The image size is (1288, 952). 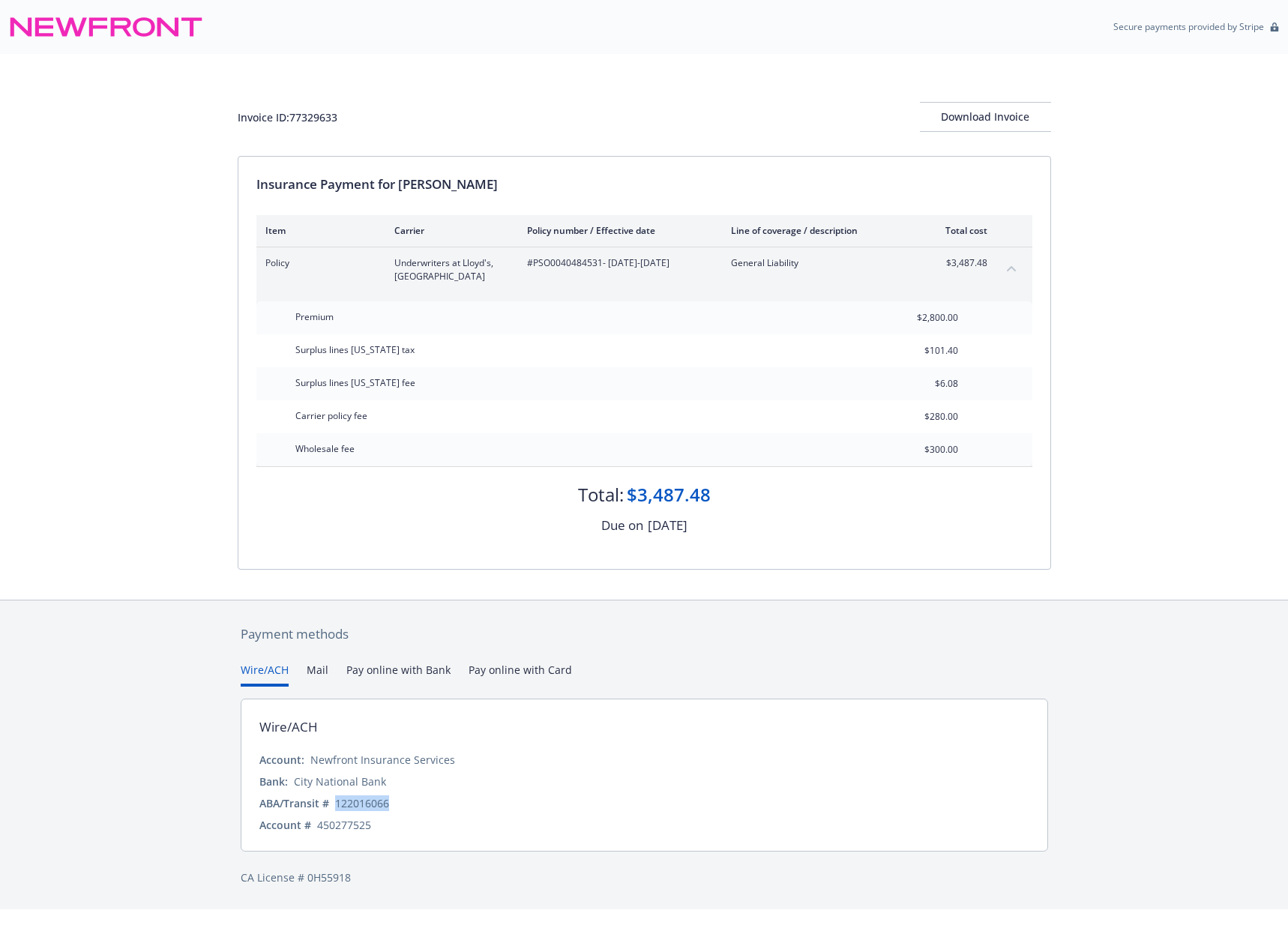 I want to click on span: $3,487.48, so click(x=959, y=263).